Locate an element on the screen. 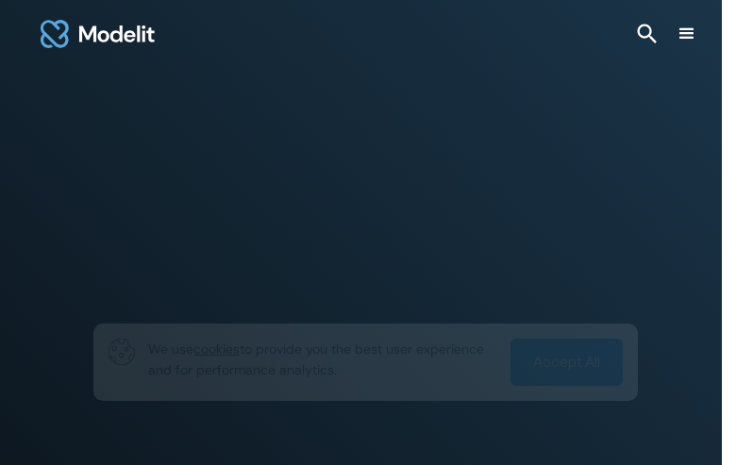  a: Accept All is located at coordinates (566, 362).